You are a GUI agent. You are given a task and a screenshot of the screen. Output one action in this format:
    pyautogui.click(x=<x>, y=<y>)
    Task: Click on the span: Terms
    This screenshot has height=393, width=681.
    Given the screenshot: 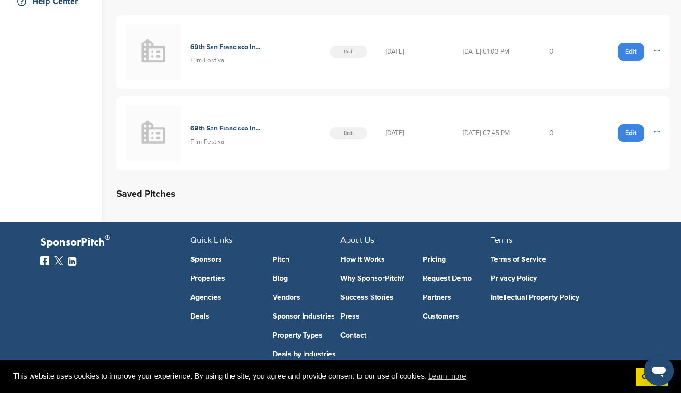 What is the action you would take?
    pyautogui.click(x=501, y=240)
    